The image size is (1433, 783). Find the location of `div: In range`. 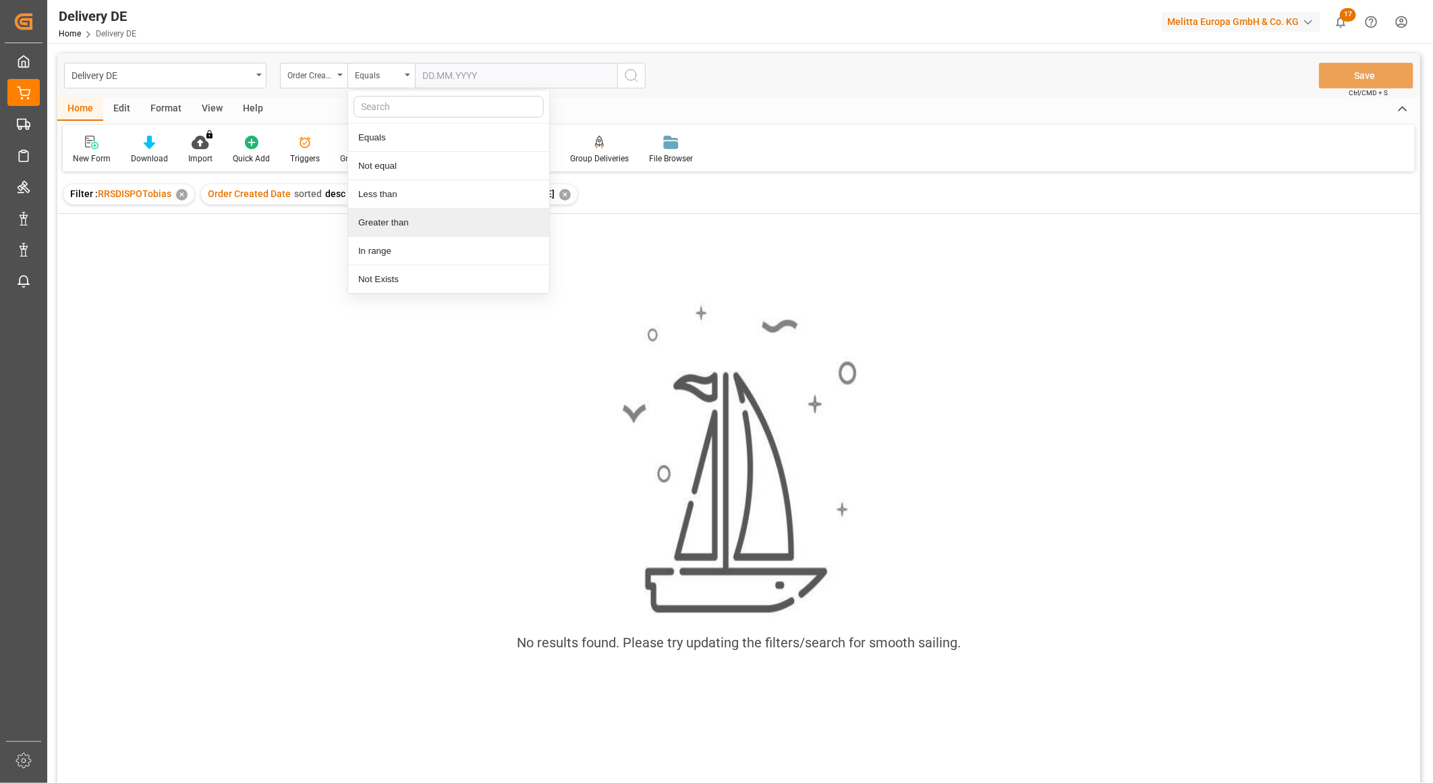

div: In range is located at coordinates (449, 251).